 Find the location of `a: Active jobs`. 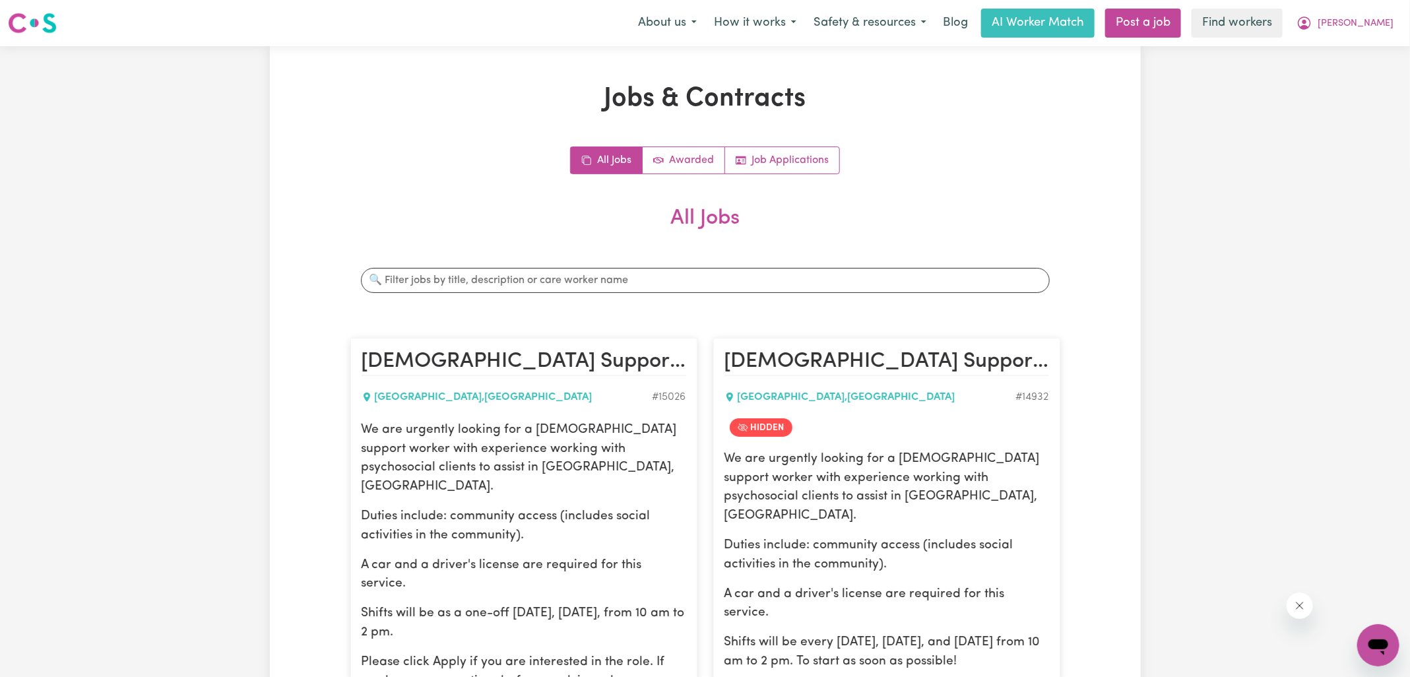

a: Active jobs is located at coordinates (683, 160).